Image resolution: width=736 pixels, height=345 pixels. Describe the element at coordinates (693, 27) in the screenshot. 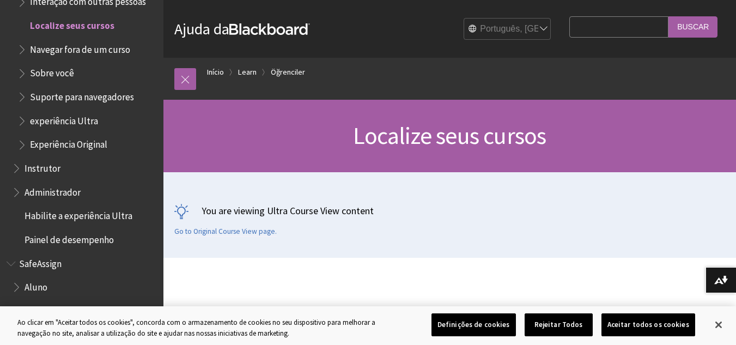

I see `input: Buscar` at that location.